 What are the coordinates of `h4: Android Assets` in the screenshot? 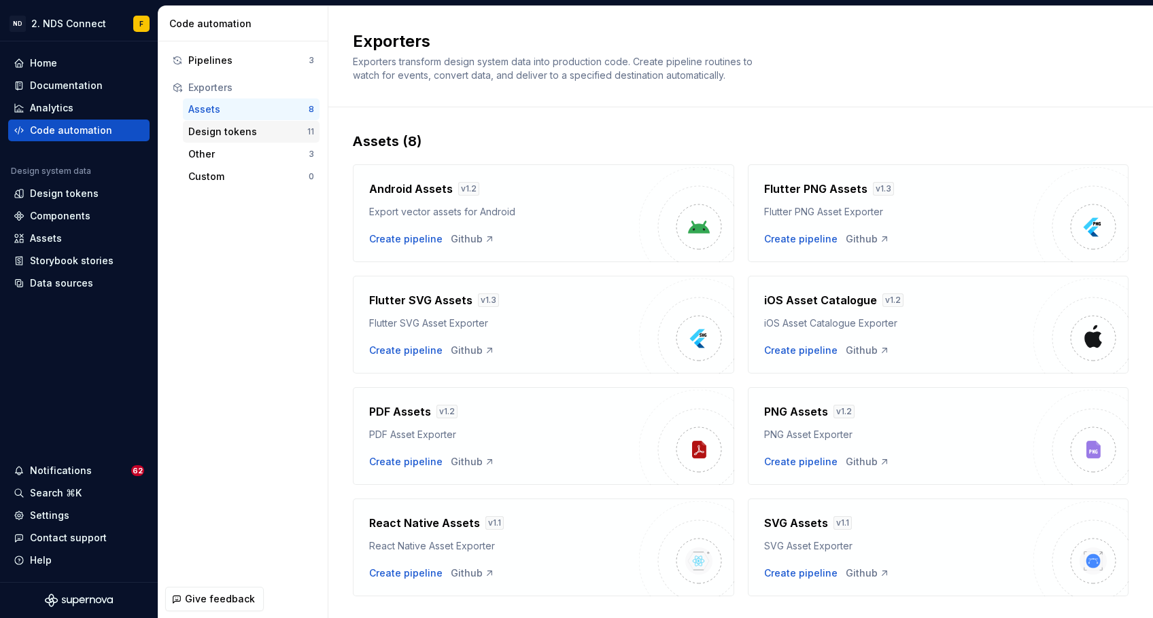 It's located at (410, 189).